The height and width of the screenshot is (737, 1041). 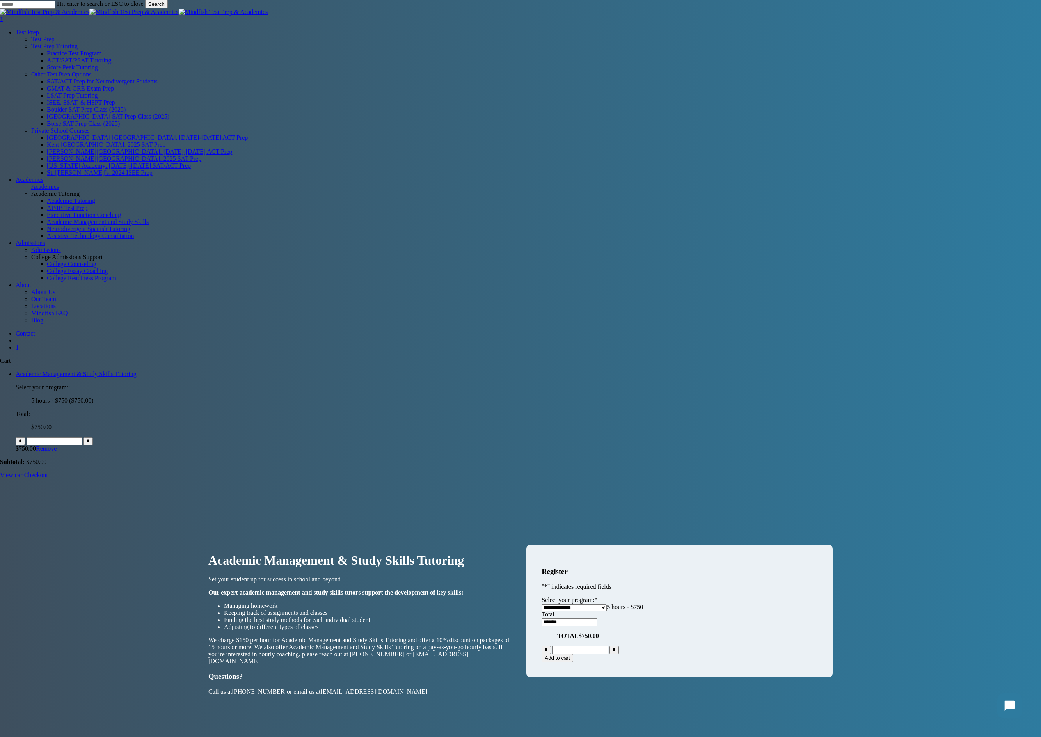 I want to click on p: Call us at or email us at, so click(x=361, y=692).